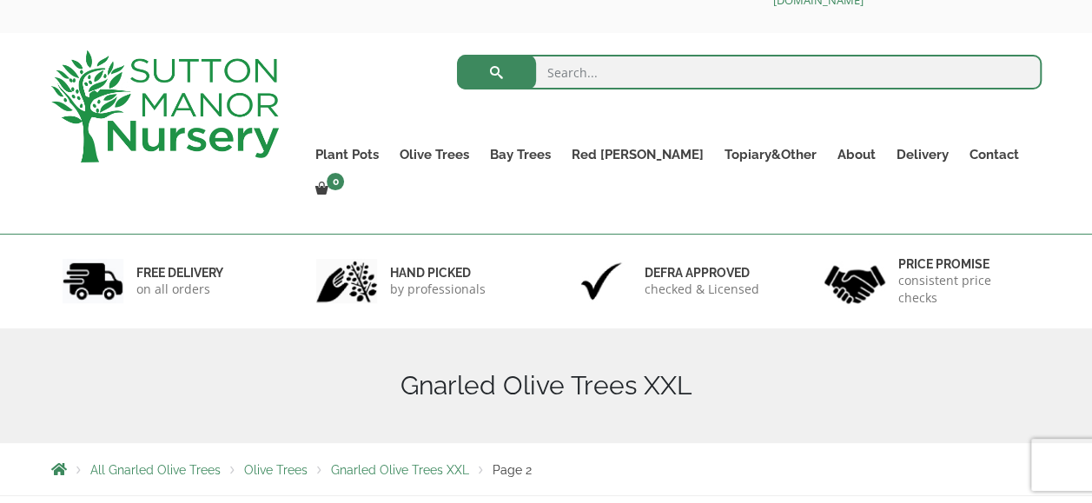 The width and height of the screenshot is (1092, 503). I want to click on h6: Defra approved, so click(702, 273).